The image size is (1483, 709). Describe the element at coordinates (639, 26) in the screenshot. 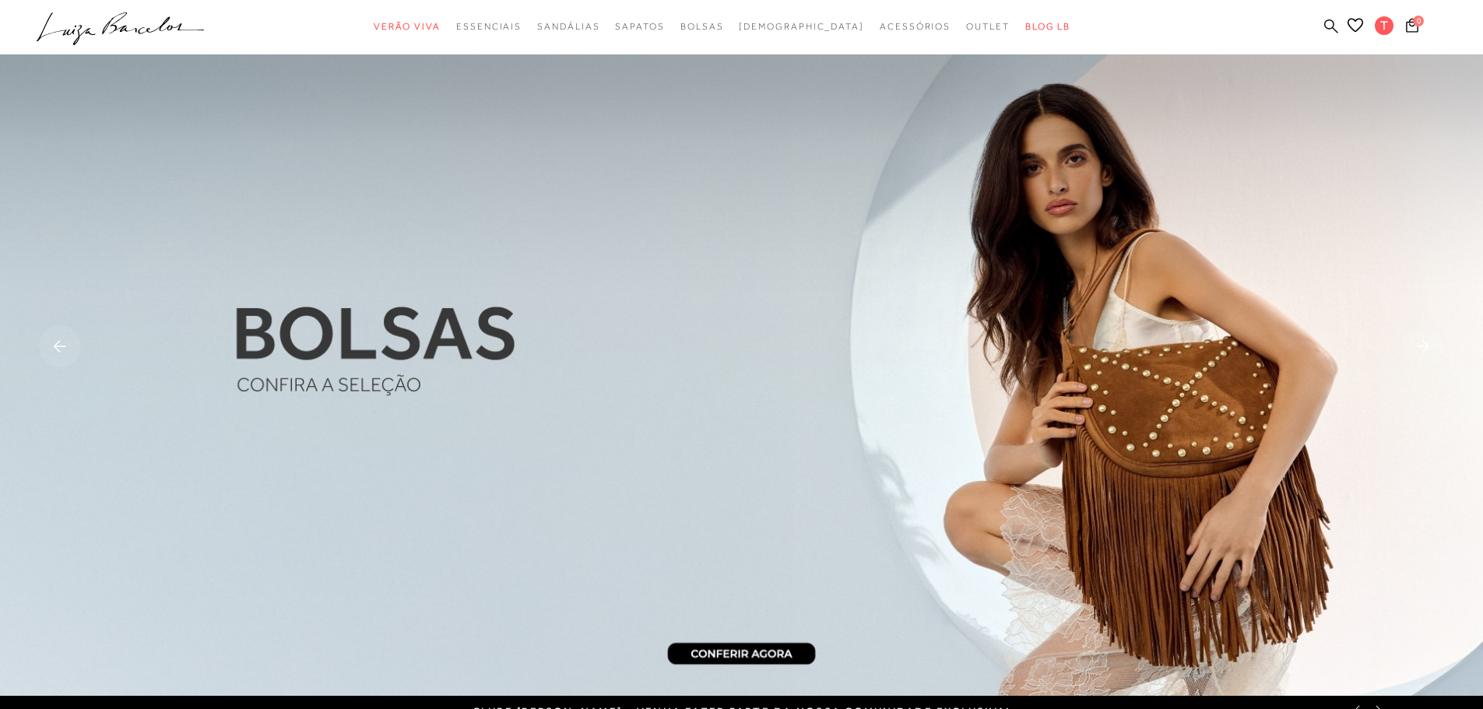

I see `span: Sapatos` at that location.